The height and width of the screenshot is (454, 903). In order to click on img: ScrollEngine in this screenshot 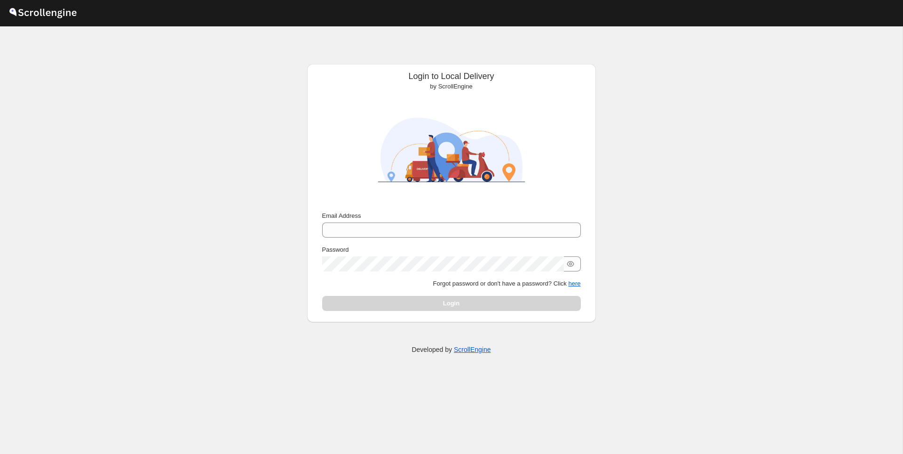, I will do `click(451, 150)`.